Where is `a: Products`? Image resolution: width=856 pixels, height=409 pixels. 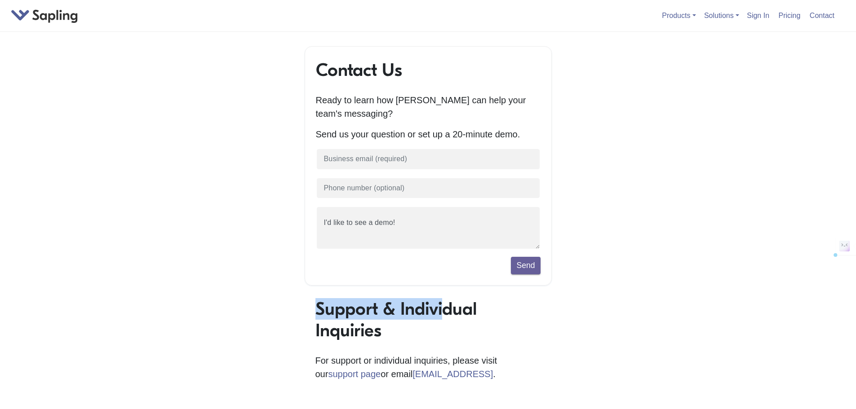
a: Products is located at coordinates (678, 15).